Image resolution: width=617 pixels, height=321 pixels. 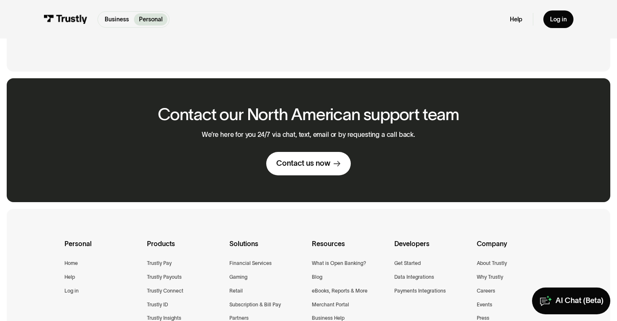 I want to click on a: Trustly Connect, so click(x=165, y=291).